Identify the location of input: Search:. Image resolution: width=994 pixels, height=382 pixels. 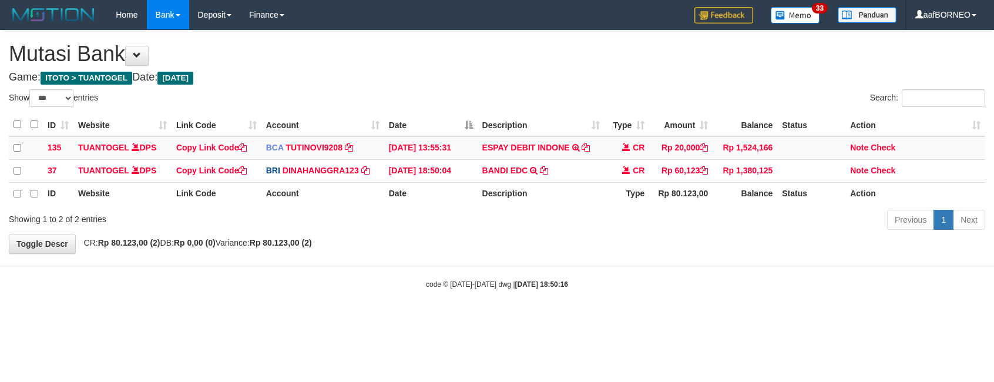
(944, 98).